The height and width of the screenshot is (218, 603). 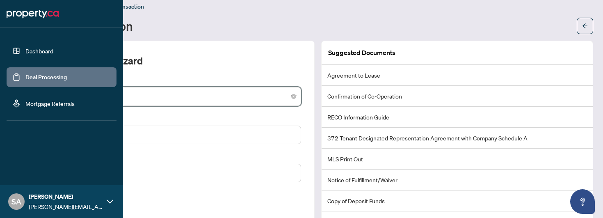 What do you see at coordinates (582, 201) in the screenshot?
I see `button: Open asap` at bounding box center [582, 201].